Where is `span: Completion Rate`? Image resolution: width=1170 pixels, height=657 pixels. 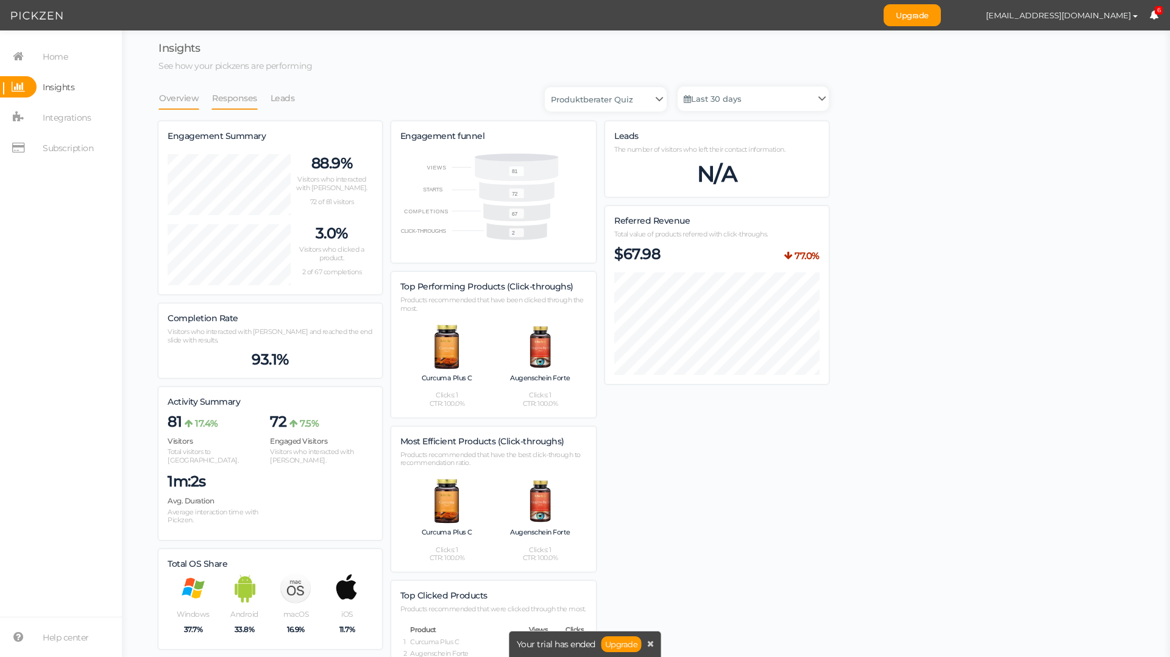 span: Completion Rate is located at coordinates (203, 318).